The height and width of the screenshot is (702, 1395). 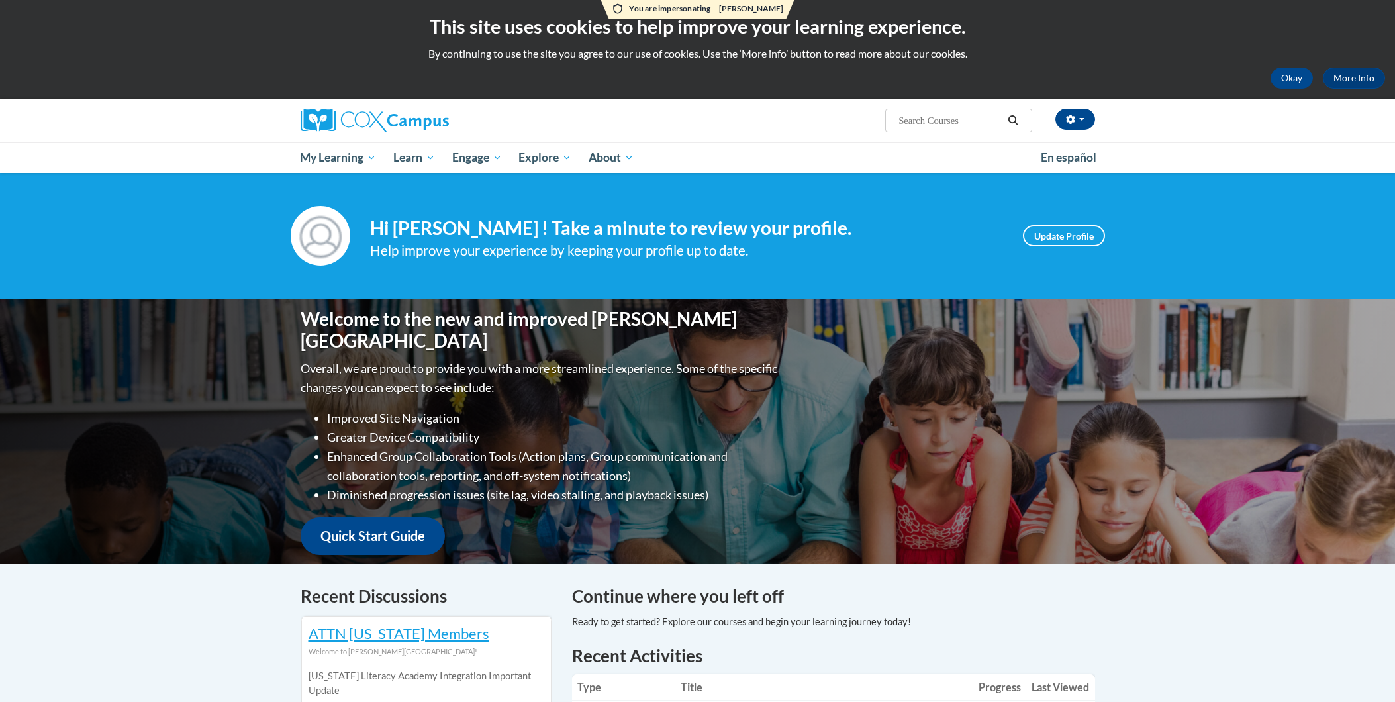 What do you see at coordinates (373, 536) in the screenshot?
I see `a: Quick Start Guide` at bounding box center [373, 536].